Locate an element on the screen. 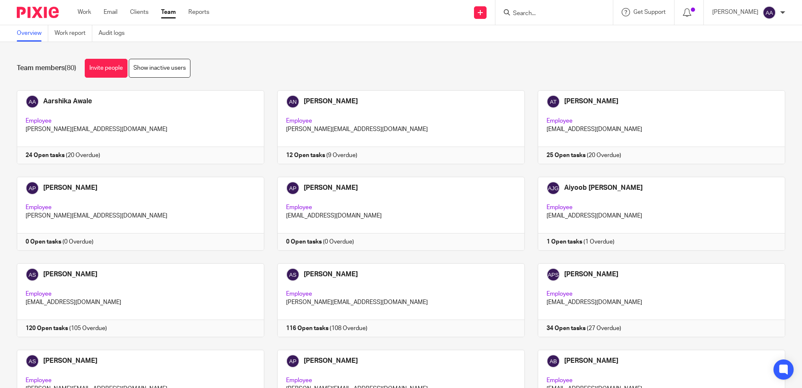  img: svg%3E is located at coordinates (769, 13).